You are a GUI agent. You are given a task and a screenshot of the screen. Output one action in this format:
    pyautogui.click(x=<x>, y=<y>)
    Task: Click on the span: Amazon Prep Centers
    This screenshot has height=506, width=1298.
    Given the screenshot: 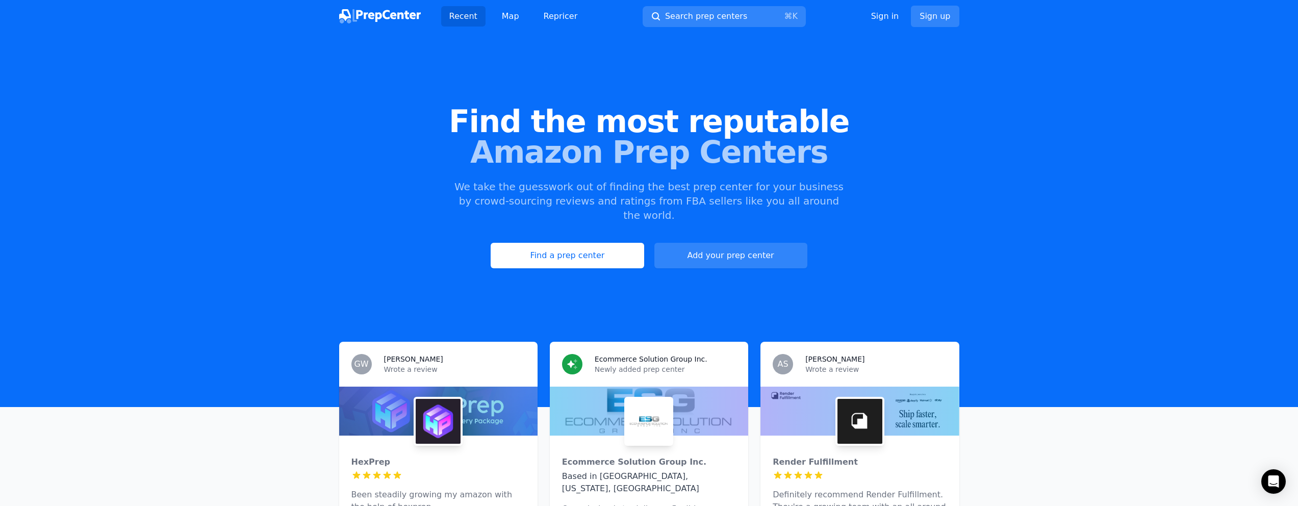 What is the action you would take?
    pyautogui.click(x=649, y=152)
    